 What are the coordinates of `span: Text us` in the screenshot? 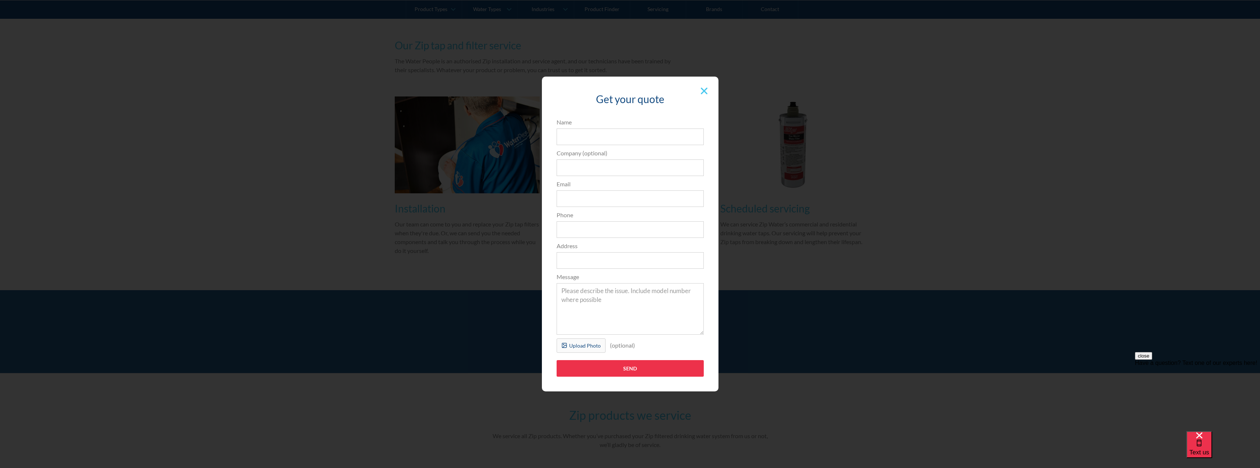 It's located at (13, 21).